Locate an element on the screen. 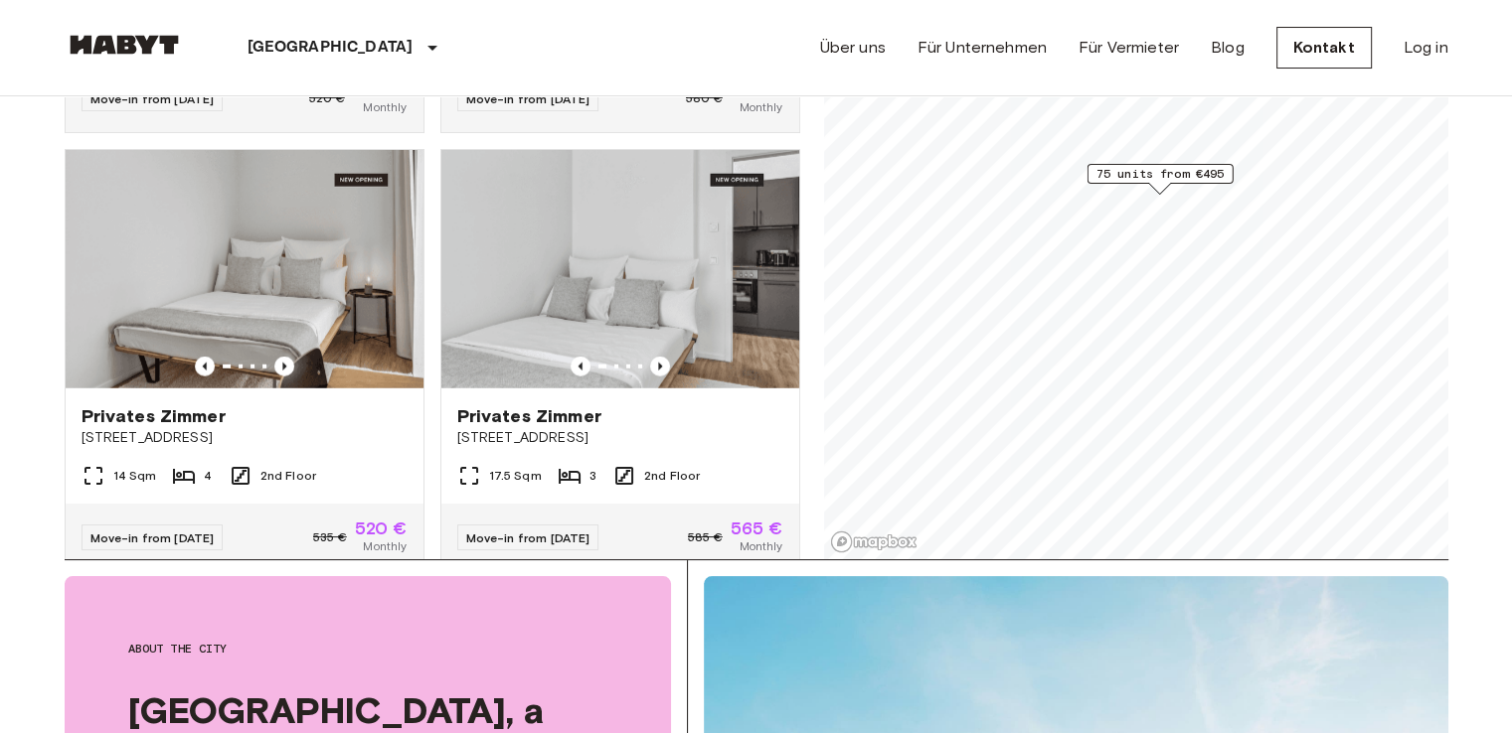 This screenshot has width=1512, height=733. img: Habyt is located at coordinates (124, 45).